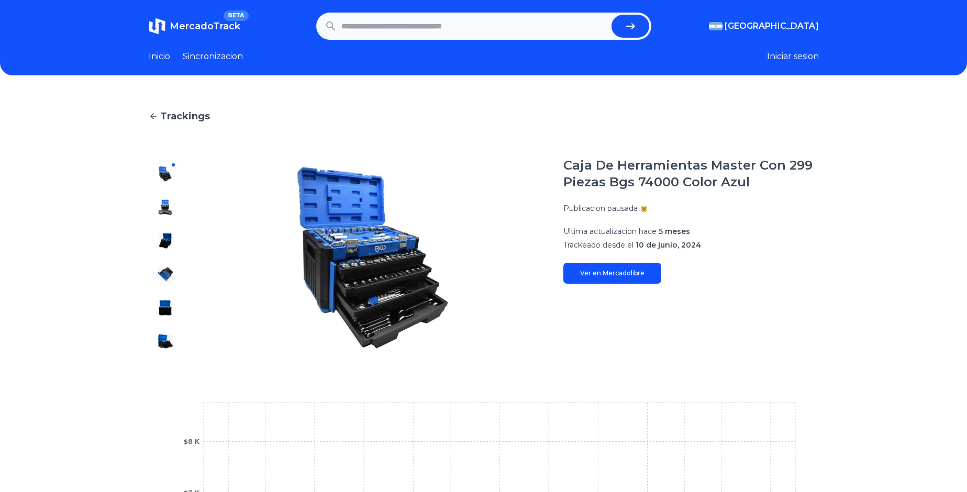 Image resolution: width=967 pixels, height=492 pixels. I want to click on a: Trackings, so click(484, 116).